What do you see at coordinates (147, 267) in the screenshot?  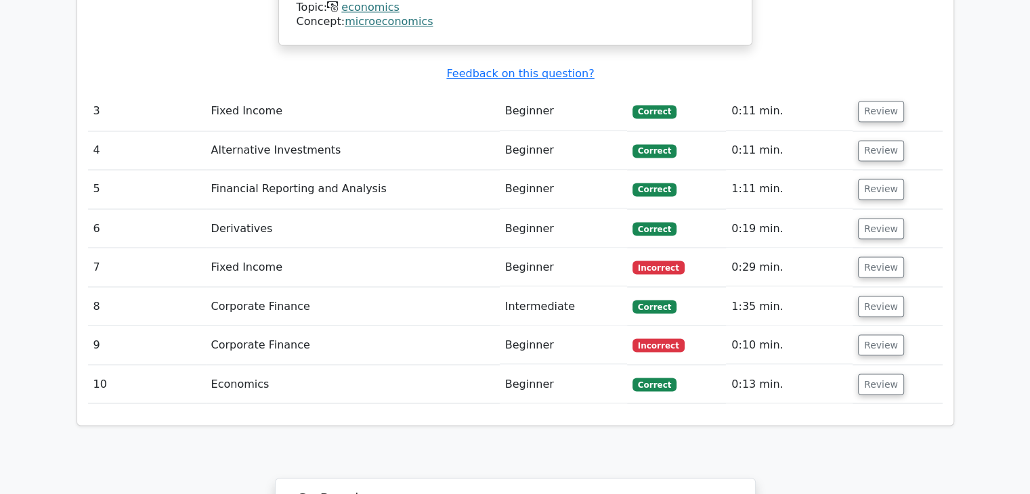 I see `td: 7` at bounding box center [147, 267].